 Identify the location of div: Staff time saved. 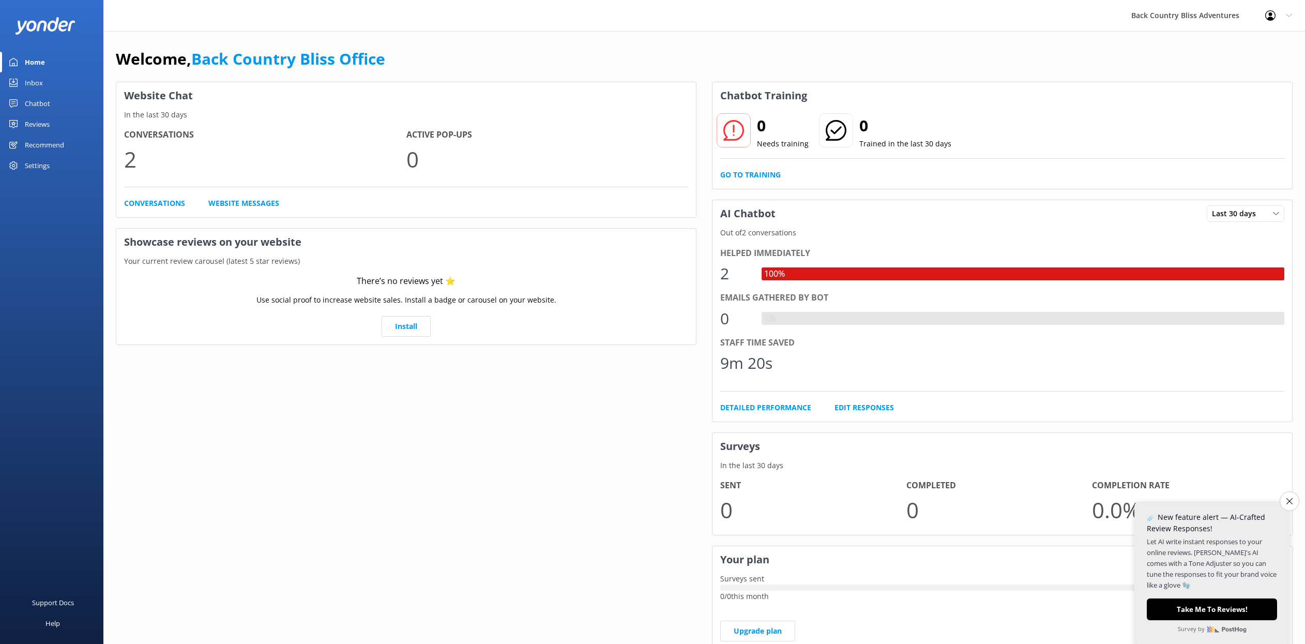
(1002, 343).